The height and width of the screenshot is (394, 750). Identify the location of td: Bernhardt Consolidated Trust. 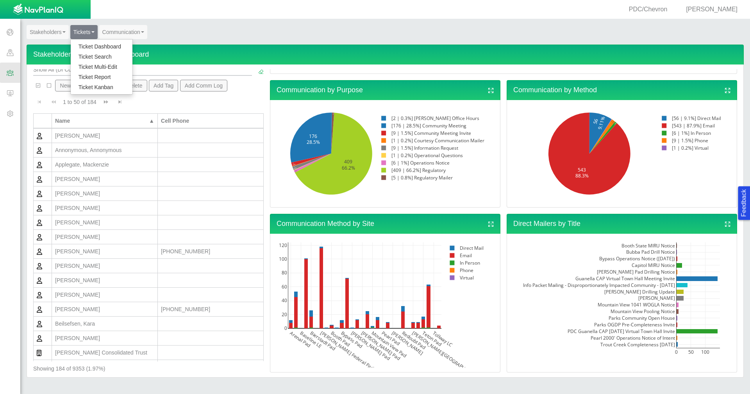
(105, 352).